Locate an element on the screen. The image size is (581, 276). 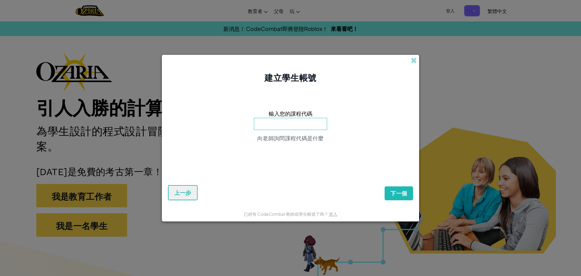
font: 已經有 CodeCombat 教師或學生帳號了嗎？ is located at coordinates (286, 214).